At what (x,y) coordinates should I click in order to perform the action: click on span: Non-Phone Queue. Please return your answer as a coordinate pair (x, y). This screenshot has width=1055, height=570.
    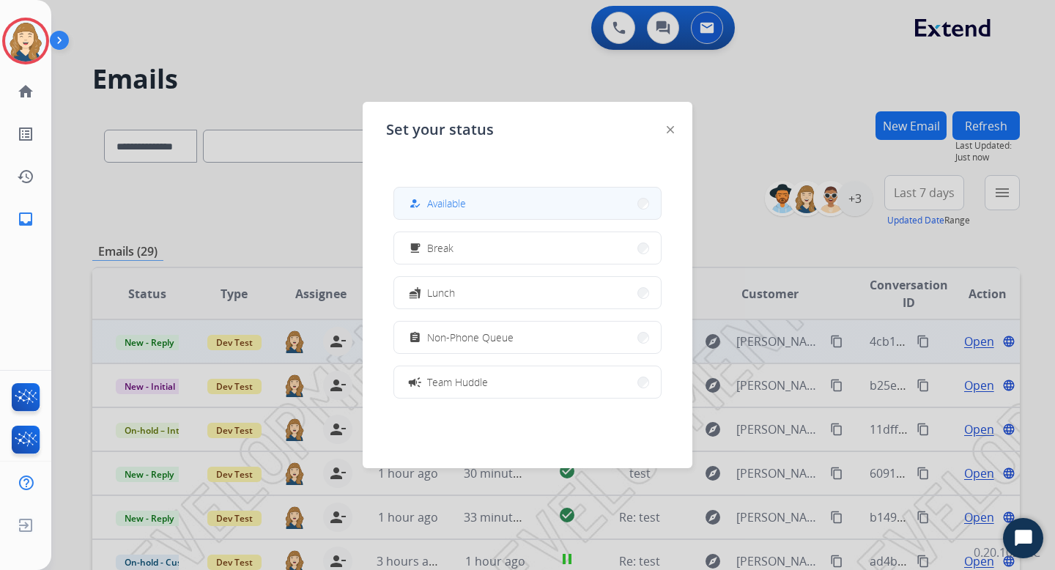
    Looking at the image, I should click on (470, 337).